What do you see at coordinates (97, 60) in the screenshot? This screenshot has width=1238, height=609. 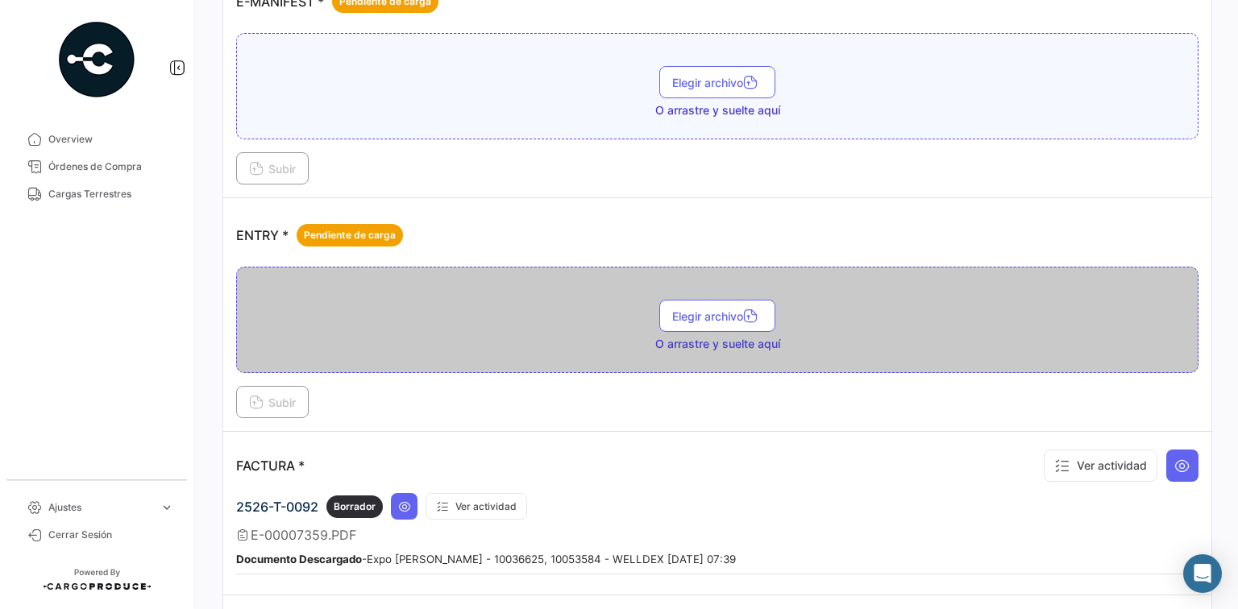 I see `img: powered-by.png` at bounding box center [97, 60].